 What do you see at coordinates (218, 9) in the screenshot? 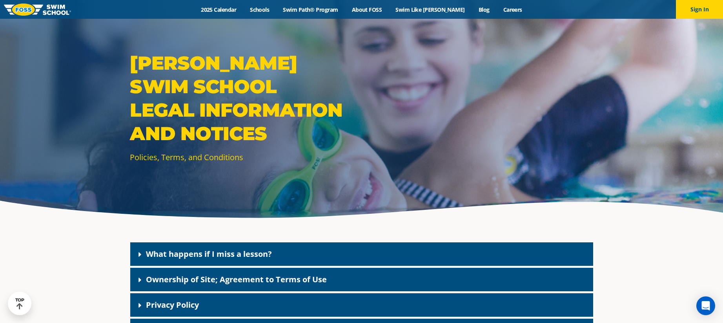
I see `a: 2025 Calendar` at bounding box center [218, 9].